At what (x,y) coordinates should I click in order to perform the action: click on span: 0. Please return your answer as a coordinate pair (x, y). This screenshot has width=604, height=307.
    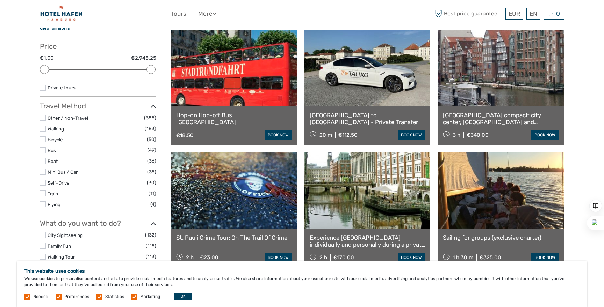
    Looking at the image, I should click on (558, 14).